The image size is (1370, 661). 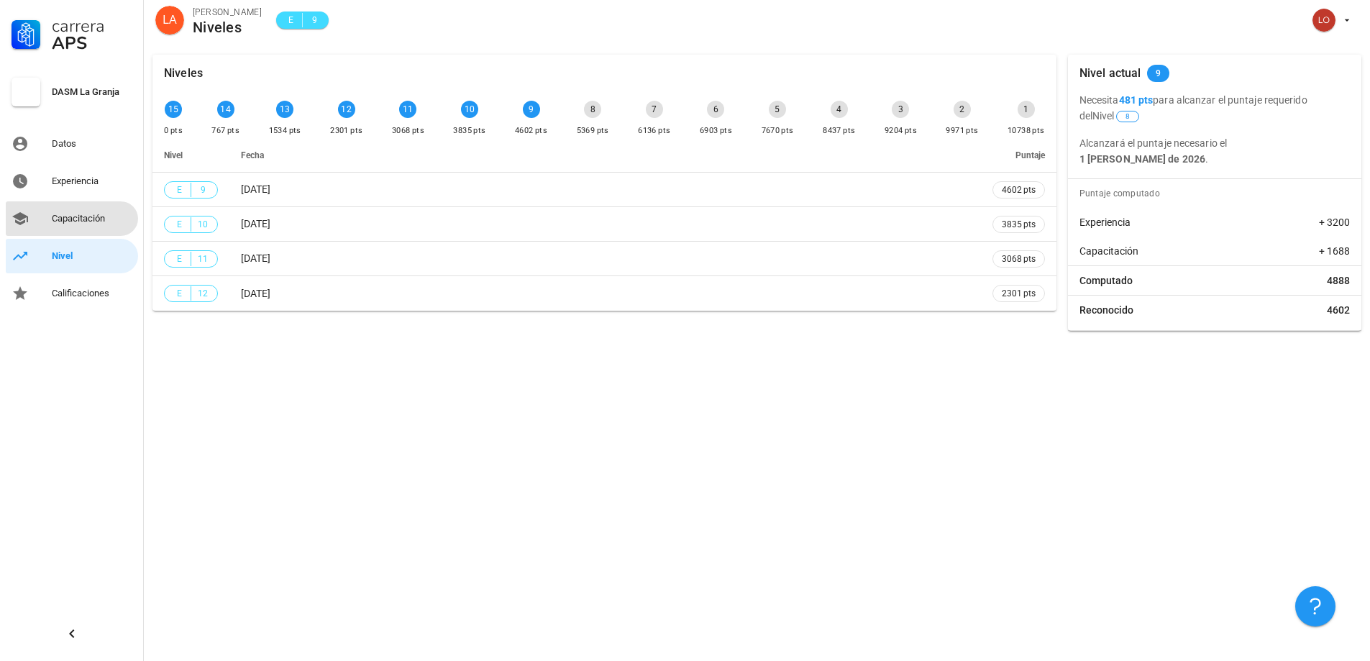 What do you see at coordinates (1105, 222) in the screenshot?
I see `span: Experiencia` at bounding box center [1105, 222].